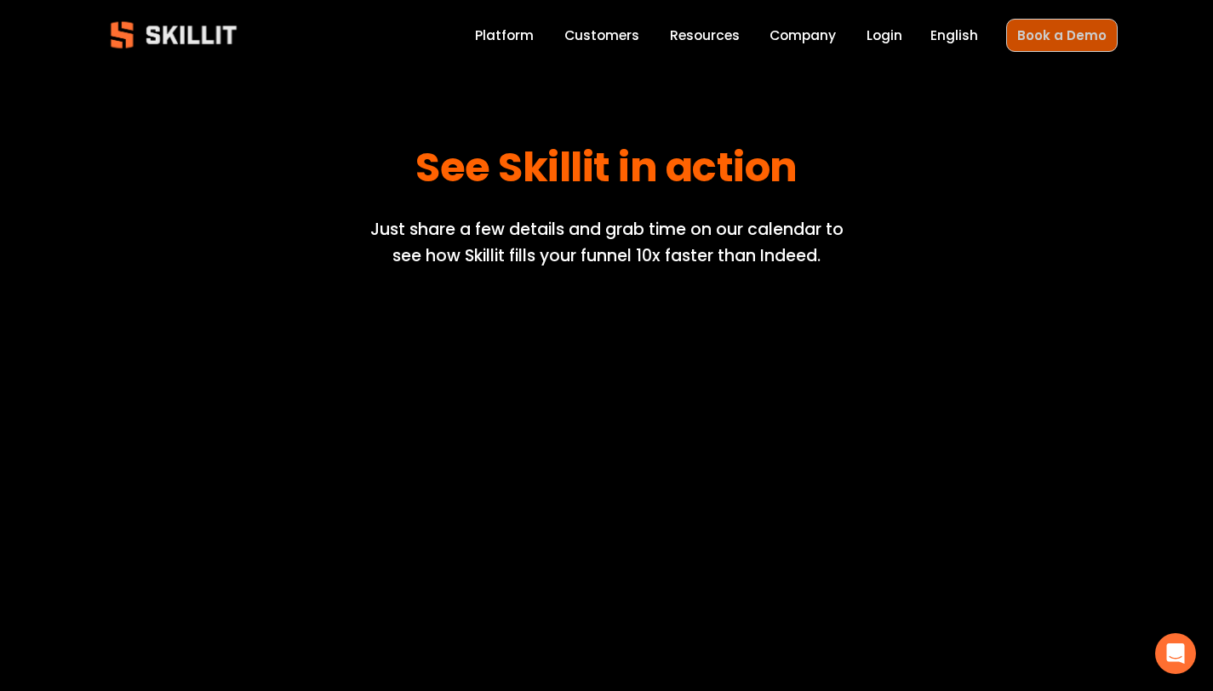 The width and height of the screenshot is (1213, 691). What do you see at coordinates (602, 35) in the screenshot?
I see `a: Customers` at bounding box center [602, 35].